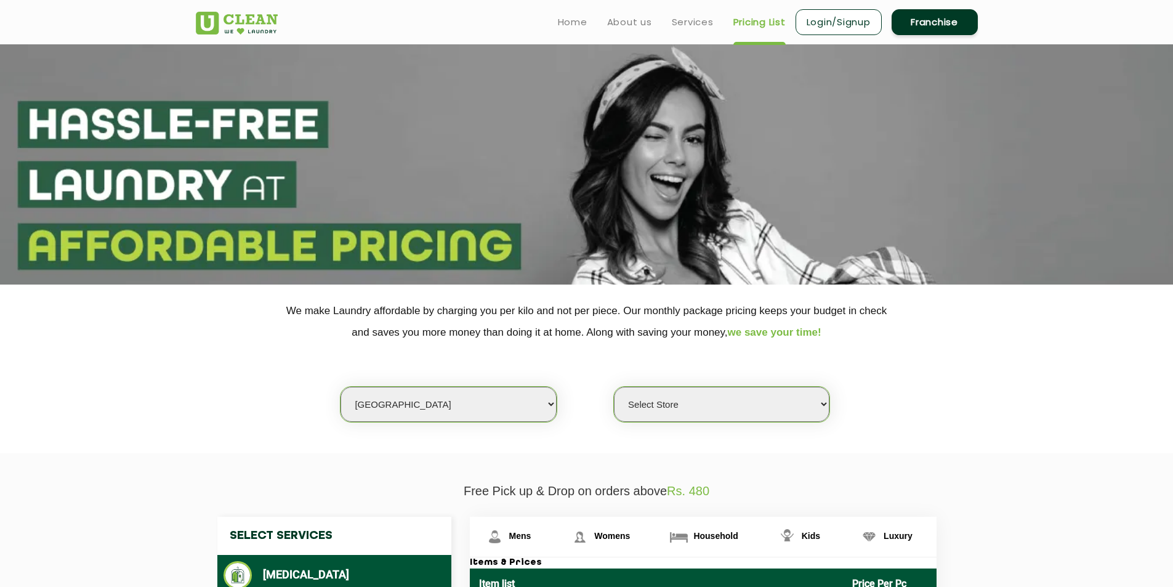 Image resolution: width=1173 pixels, height=587 pixels. Describe the element at coordinates (838, 22) in the screenshot. I see `a: Login/Signup` at that location.